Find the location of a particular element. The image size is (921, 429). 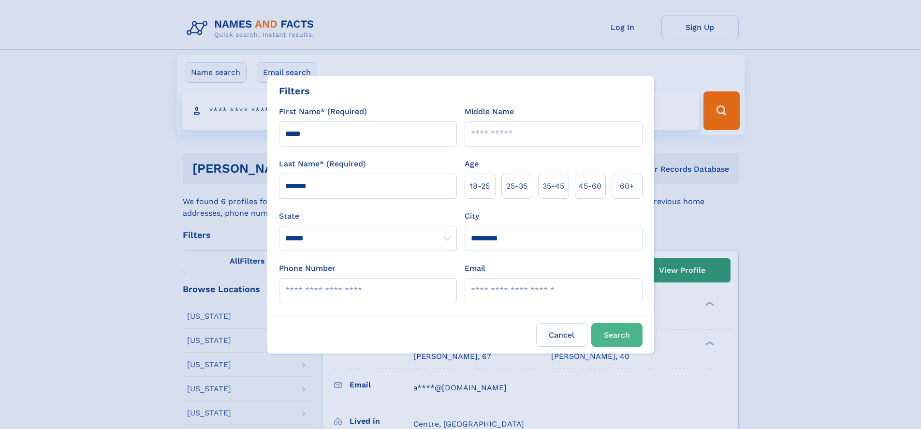

label: State is located at coordinates (368, 216).